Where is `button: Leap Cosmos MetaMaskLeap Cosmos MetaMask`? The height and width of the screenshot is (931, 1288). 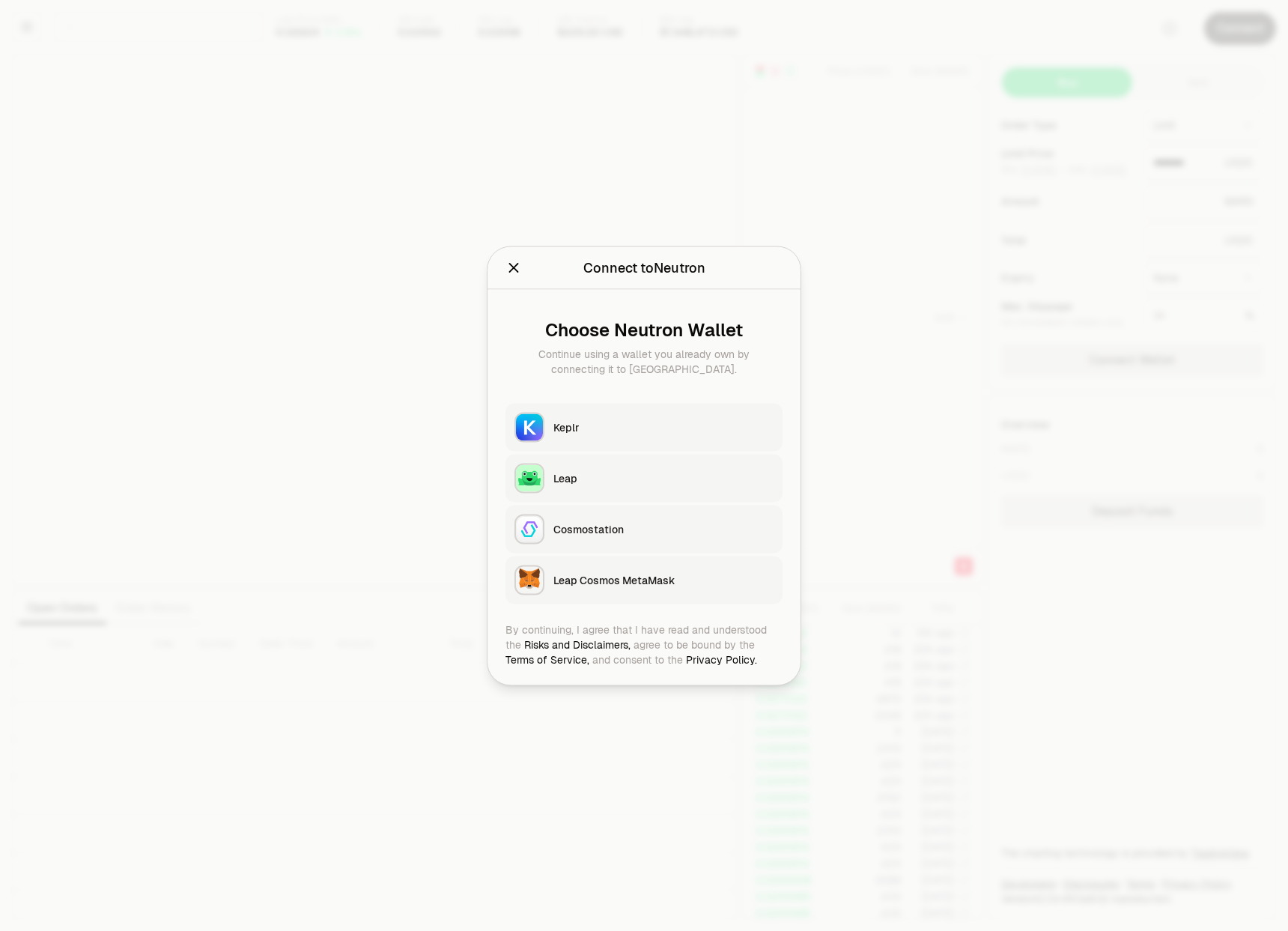
button: Leap Cosmos MetaMaskLeap Cosmos MetaMask is located at coordinates (644, 580).